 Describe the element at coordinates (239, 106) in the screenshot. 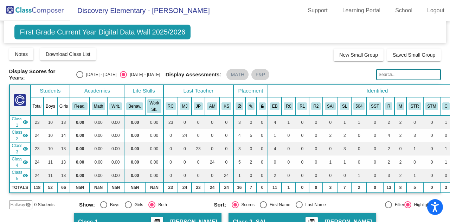

I see `th: Keep away students` at that location.